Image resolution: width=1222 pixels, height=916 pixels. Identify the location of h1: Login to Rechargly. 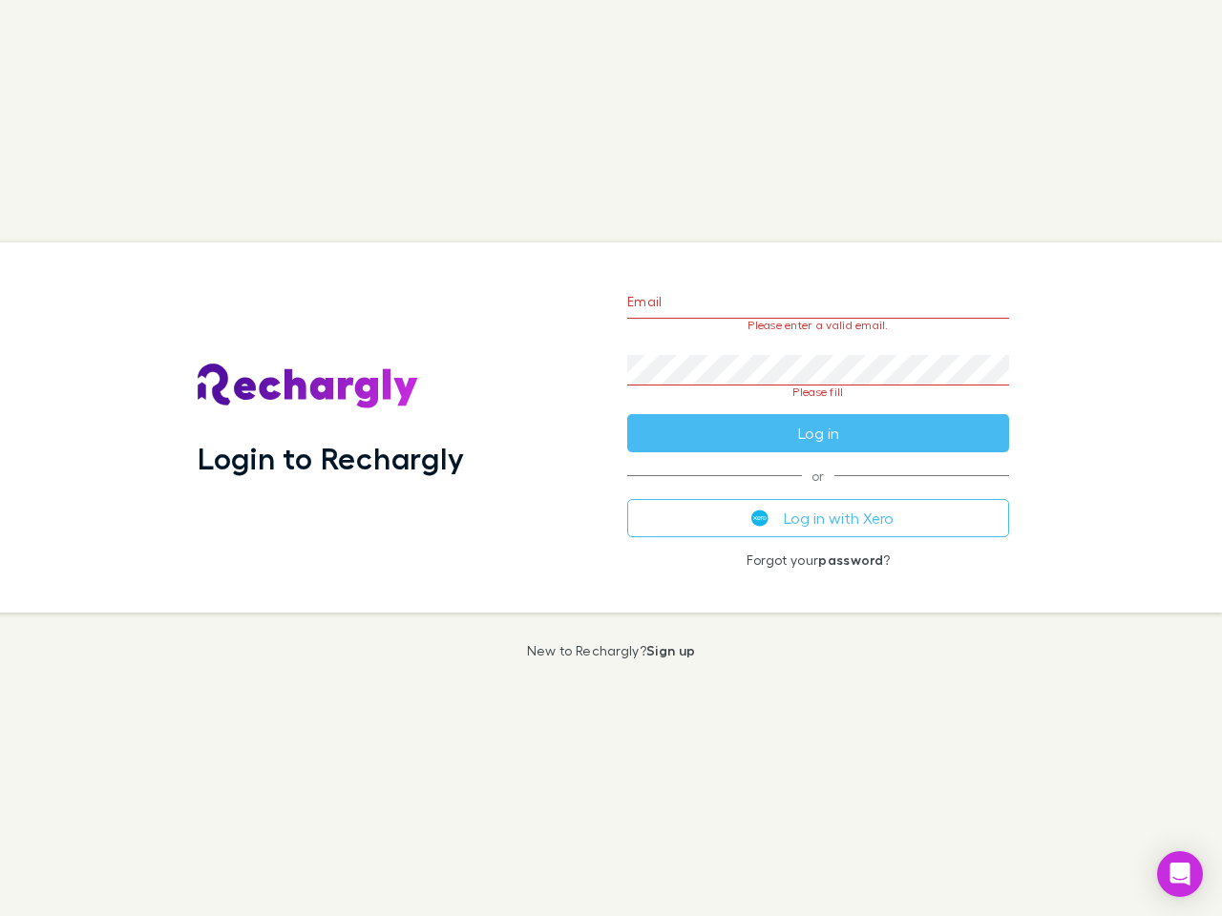
(330, 458).